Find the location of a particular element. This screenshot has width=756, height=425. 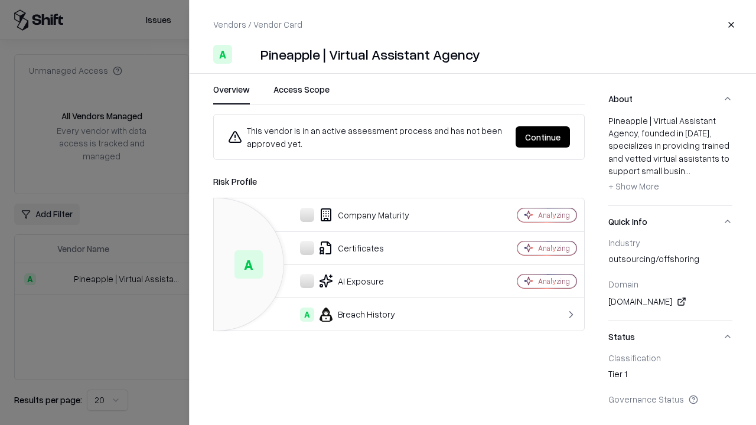

div: Risk Profile is located at coordinates (399, 181).